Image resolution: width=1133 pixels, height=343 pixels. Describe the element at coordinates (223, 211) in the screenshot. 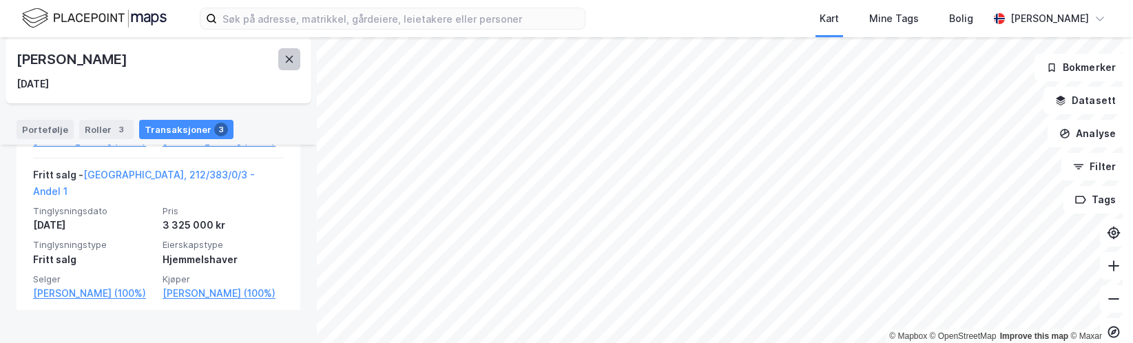

I see `span: Pris` at that location.